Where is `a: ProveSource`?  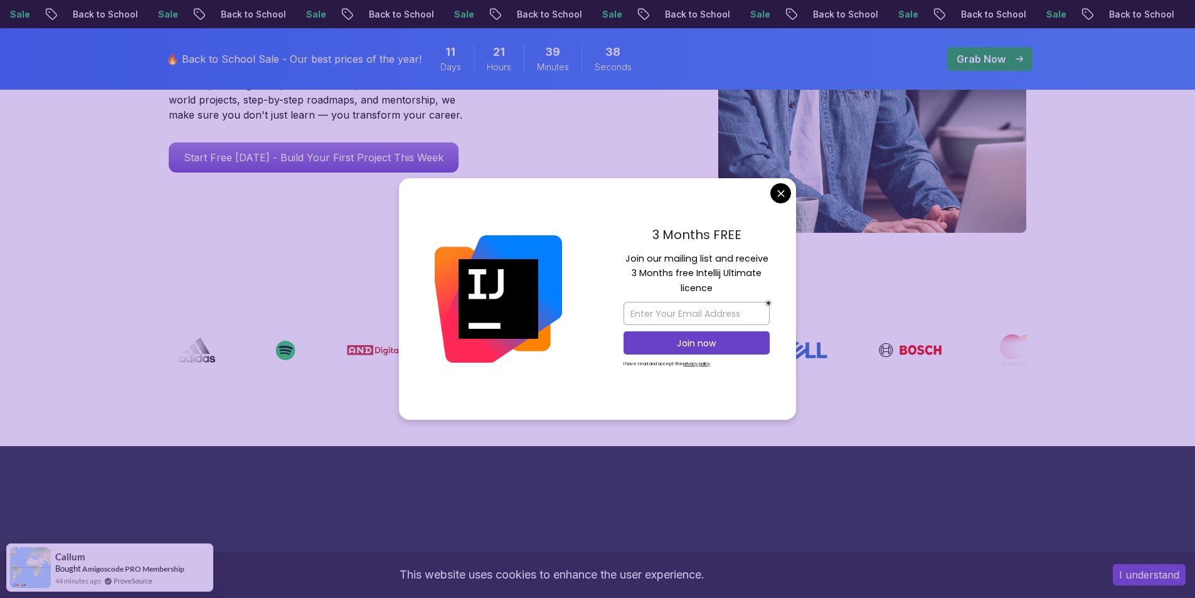 a: ProveSource is located at coordinates (133, 580).